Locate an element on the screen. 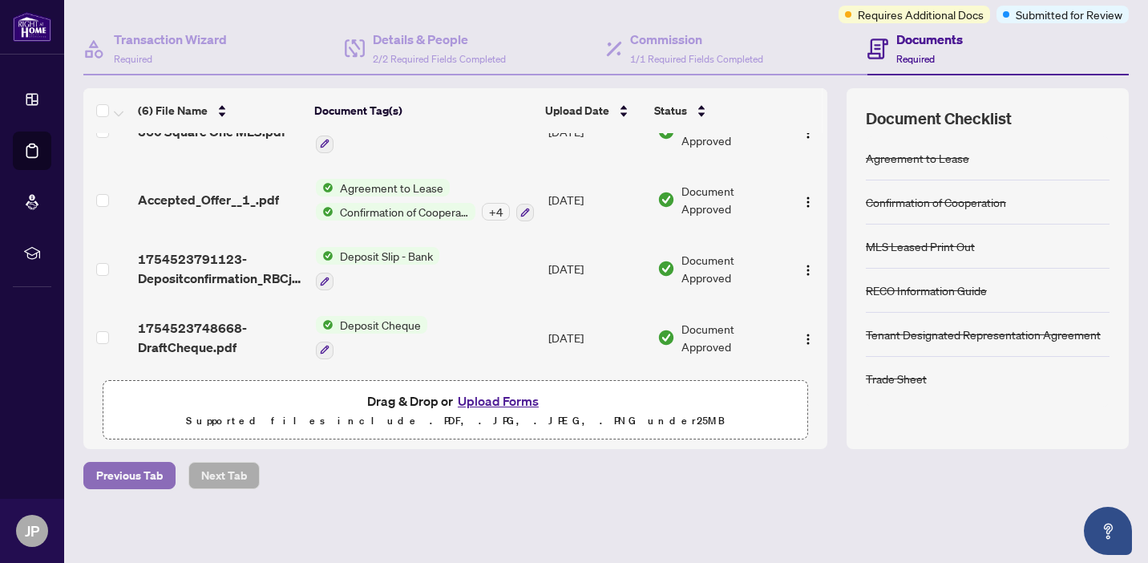 The width and height of the screenshot is (1148, 563). button: Previous Tab is located at coordinates (129, 475).